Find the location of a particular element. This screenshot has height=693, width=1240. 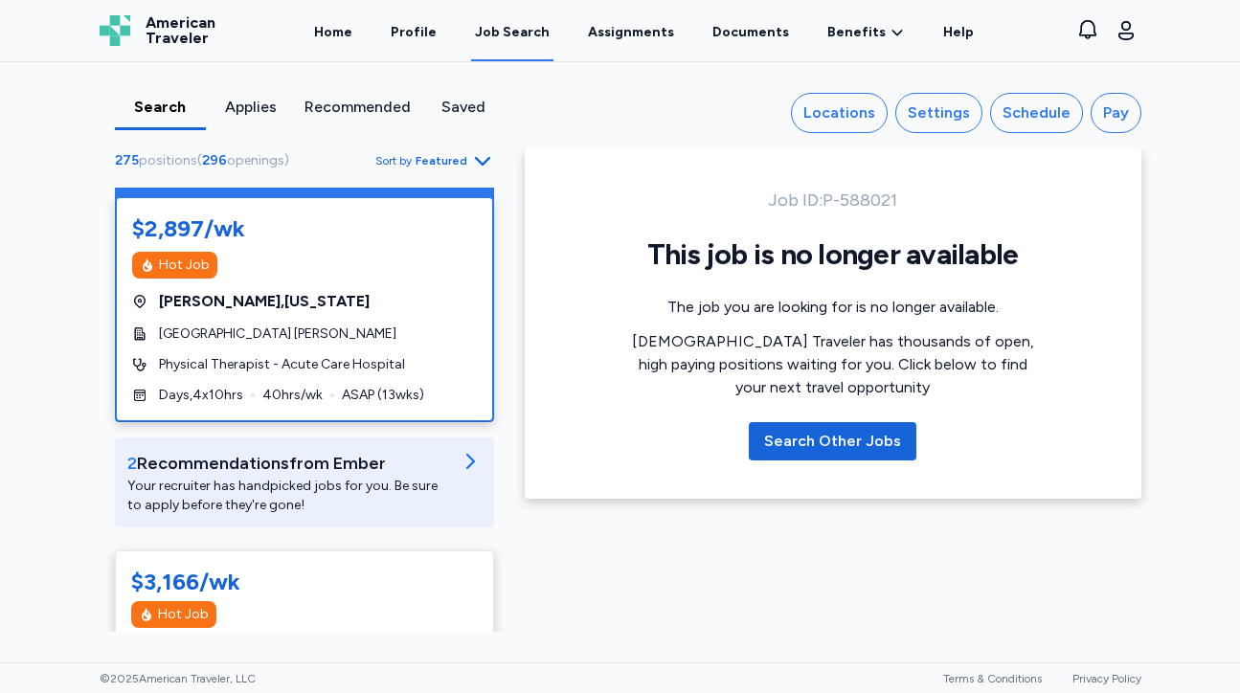

span: © 2025 American Traveler, LLC is located at coordinates (177, 679).